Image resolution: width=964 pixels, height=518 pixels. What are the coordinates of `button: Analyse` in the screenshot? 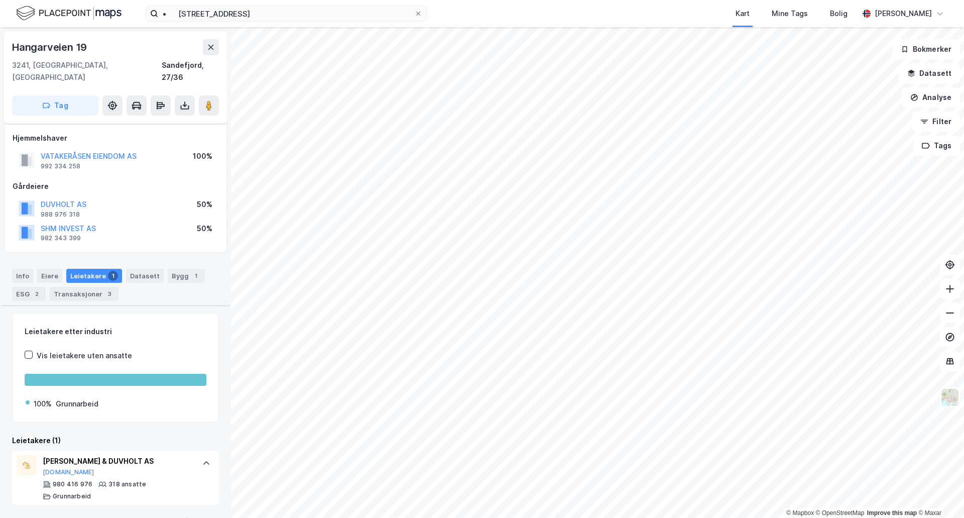 It's located at (931, 97).